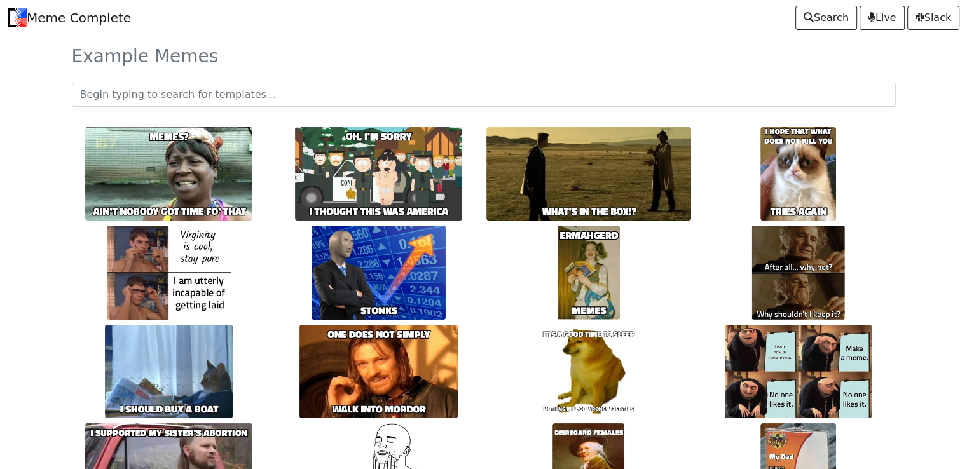  I want to click on img: stonks.jpg, so click(378, 273).